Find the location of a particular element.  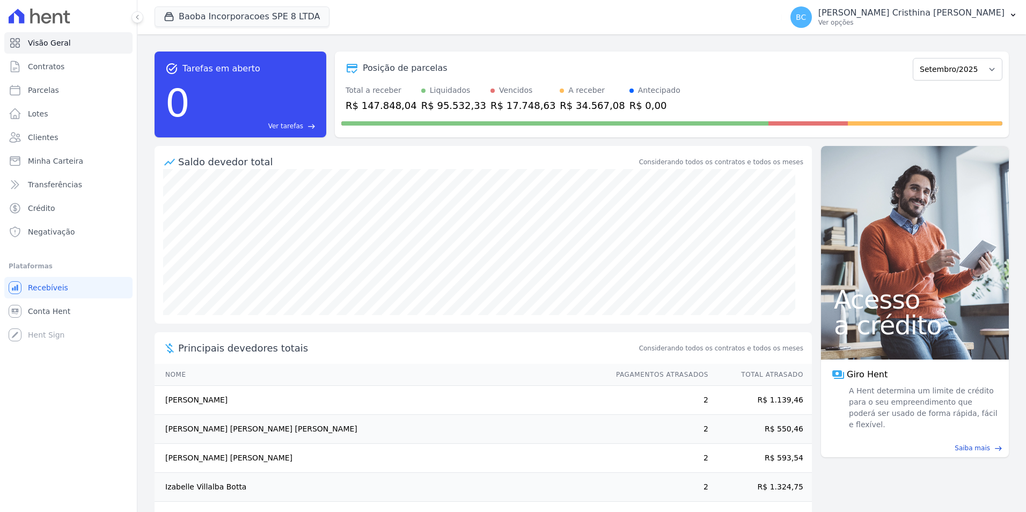

span: Saiba mais is located at coordinates (973, 448).